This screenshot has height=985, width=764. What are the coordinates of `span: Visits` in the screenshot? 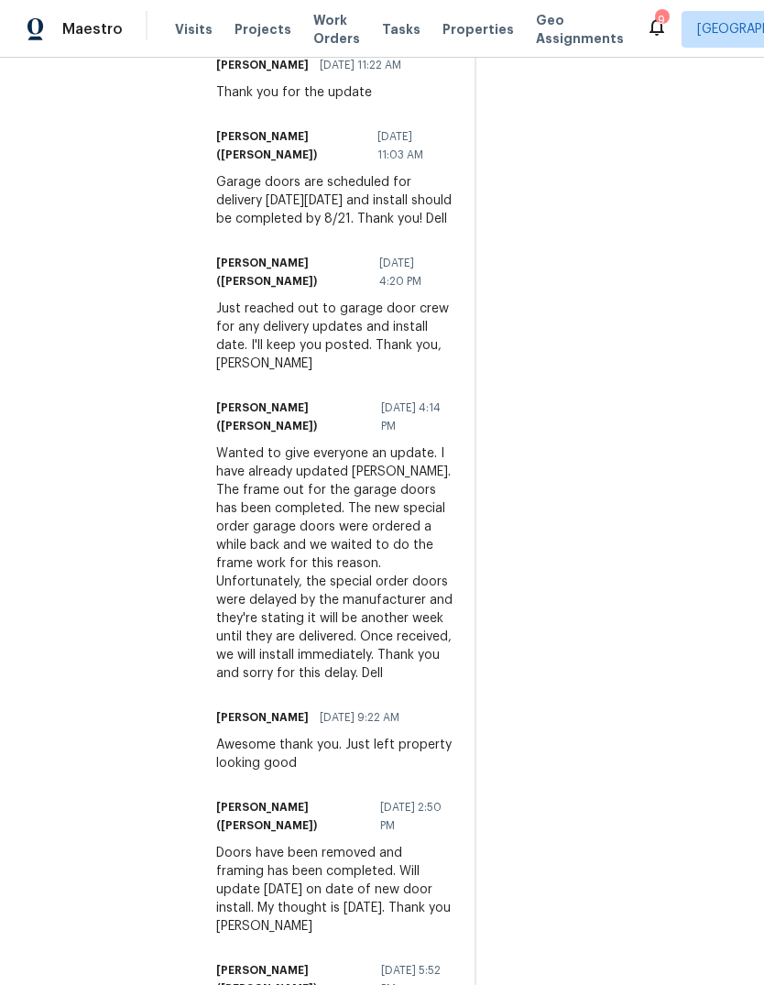 It's located at (193, 29).